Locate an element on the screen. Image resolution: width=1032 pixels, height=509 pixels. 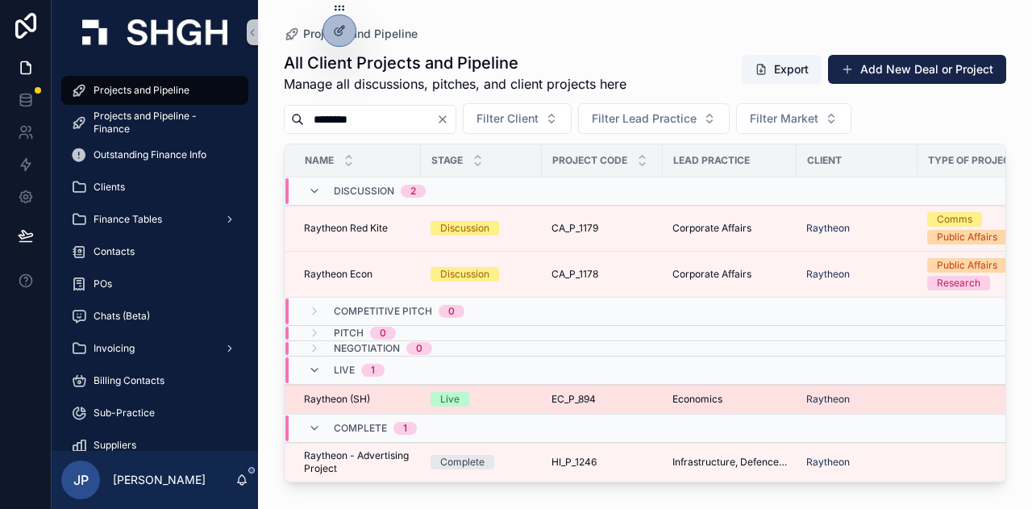
div: 2 is located at coordinates (413, 191).